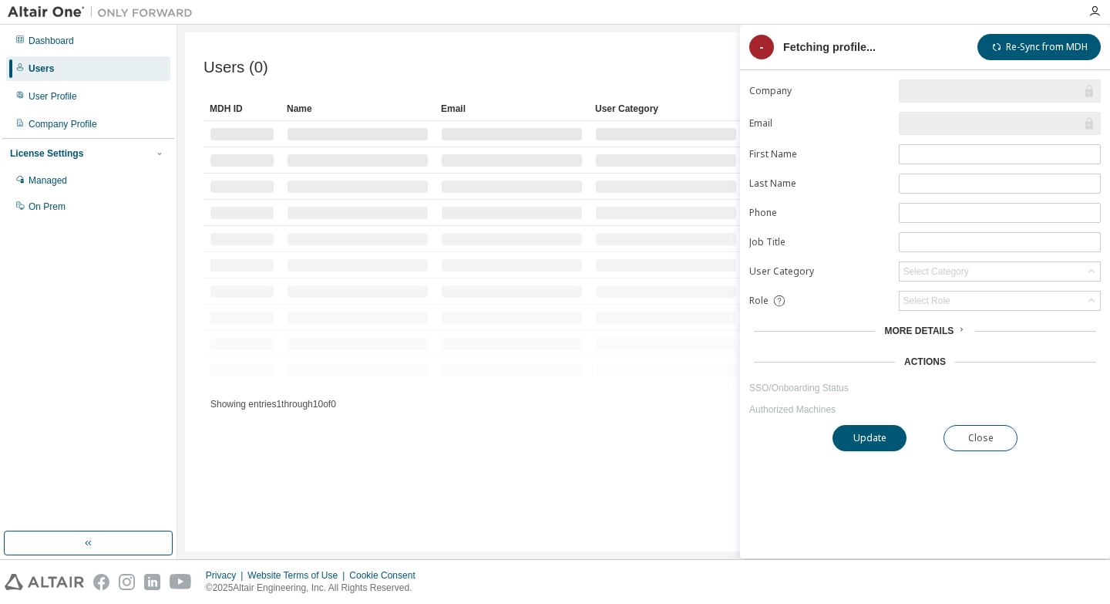  I want to click on div: User Category, so click(666, 109).